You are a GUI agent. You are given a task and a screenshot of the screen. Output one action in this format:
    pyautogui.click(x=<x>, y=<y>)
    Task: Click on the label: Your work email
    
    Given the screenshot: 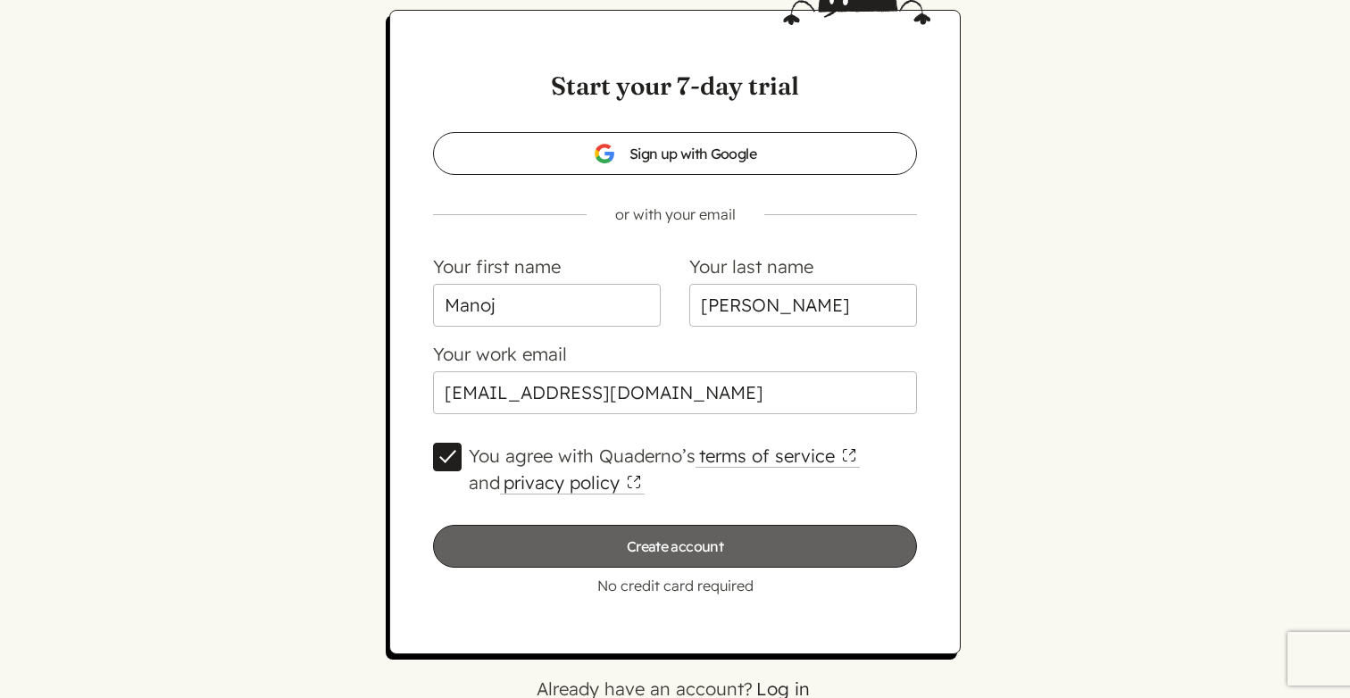 What is the action you would take?
    pyautogui.click(x=500, y=353)
    